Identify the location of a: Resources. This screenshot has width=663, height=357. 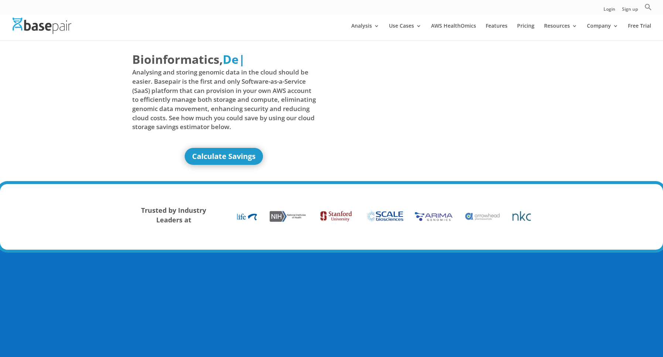
(560, 32).